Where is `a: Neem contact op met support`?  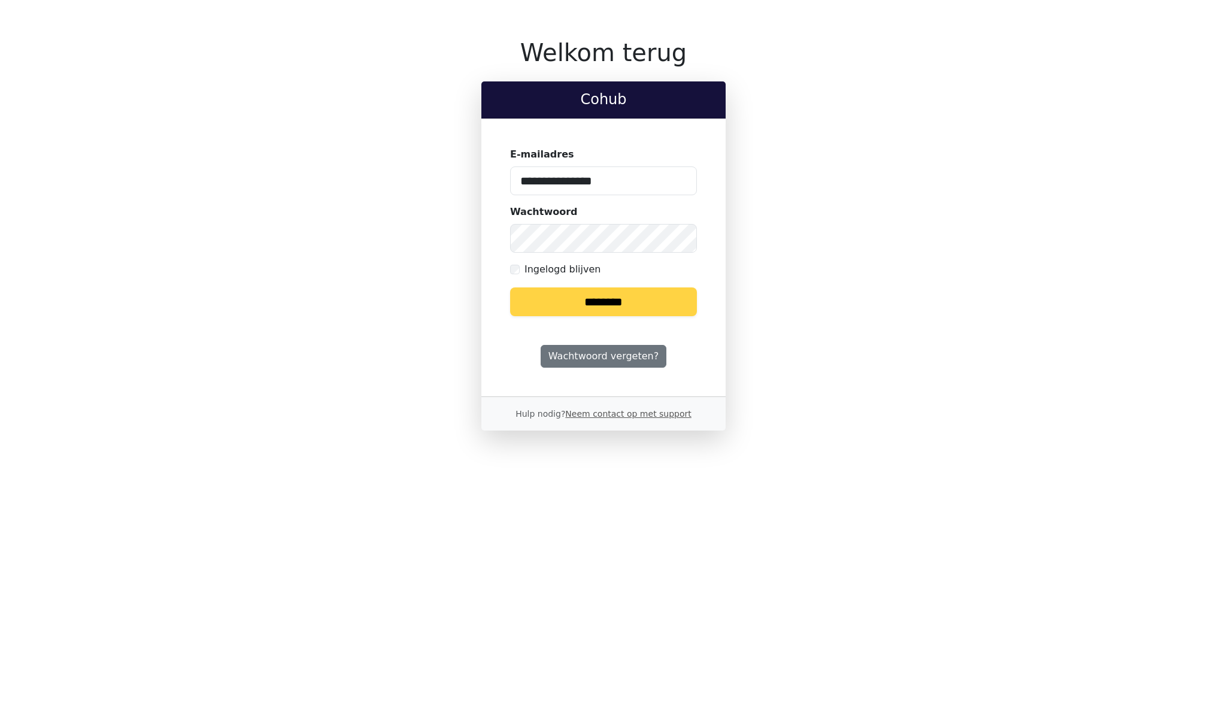
a: Neem contact op met support is located at coordinates (628, 414).